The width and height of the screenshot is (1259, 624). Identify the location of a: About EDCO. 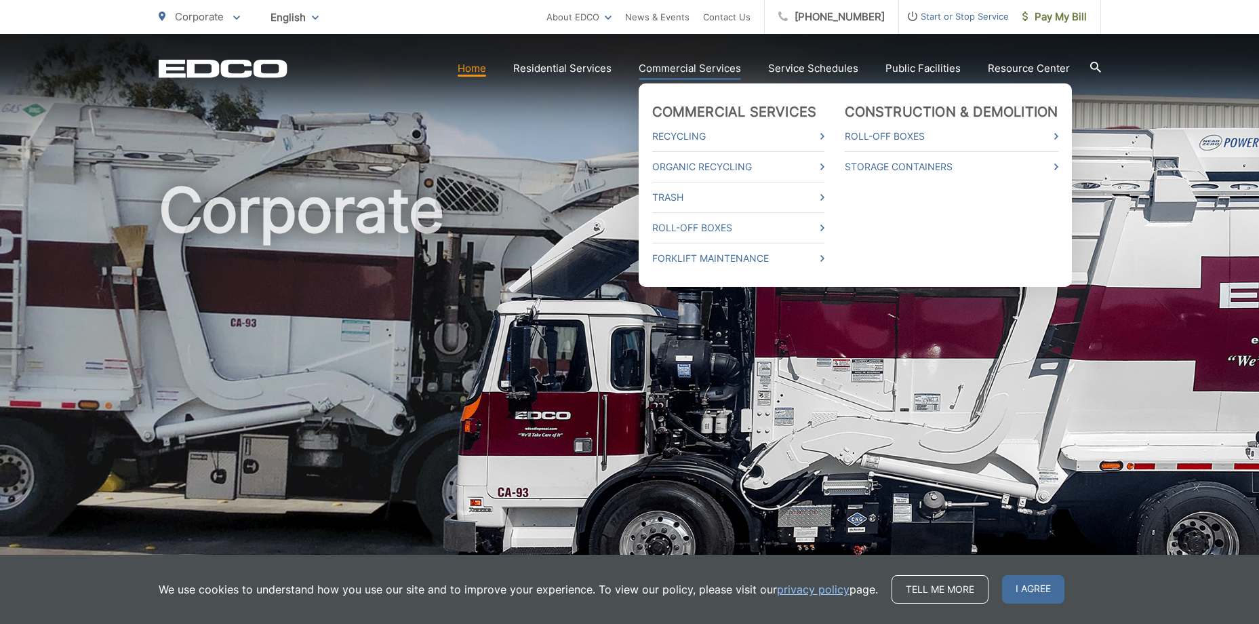
(579, 17).